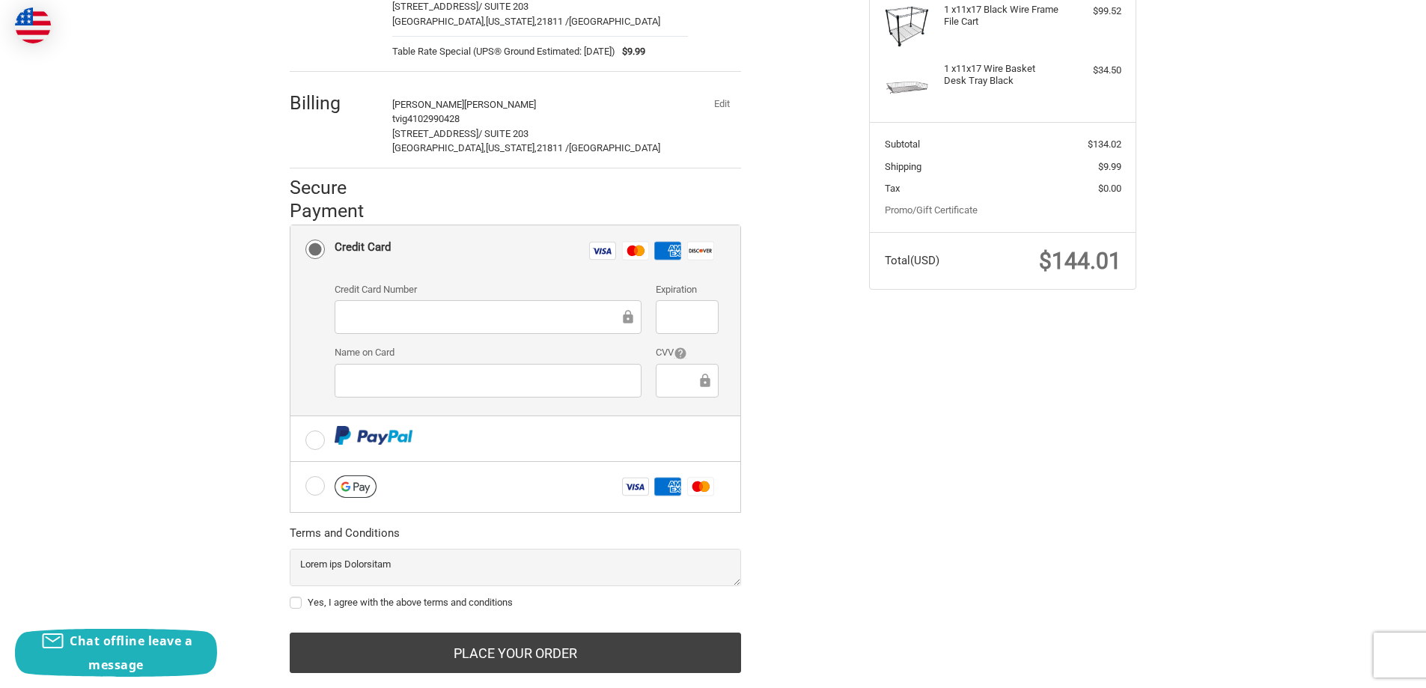 The height and width of the screenshot is (688, 1426). I want to click on label: Name on Card, so click(488, 353).